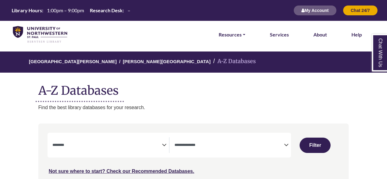 The height and width of the screenshot is (179, 387). Describe the element at coordinates (71, 10) in the screenshot. I see `a: Hours Today` at that location.